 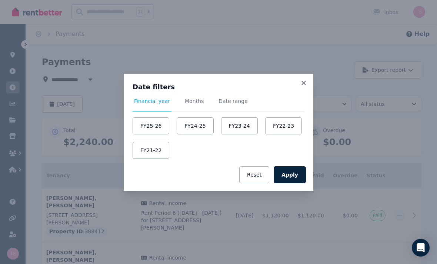 I want to click on span: Months, so click(x=194, y=101).